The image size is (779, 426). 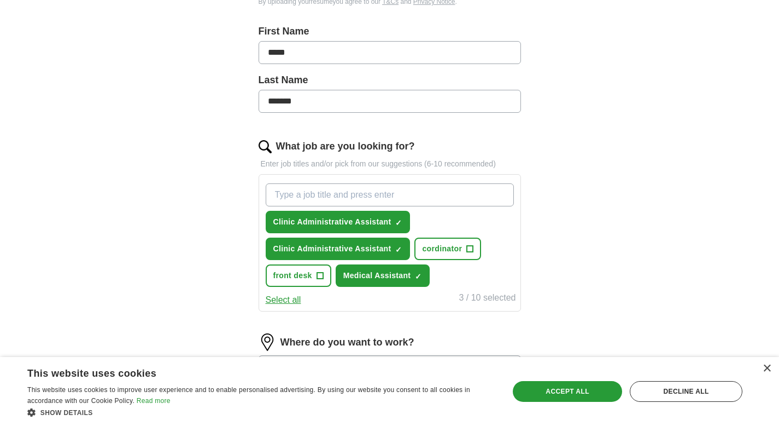 What do you see at coordinates (247, 371) in the screenshot?
I see `div: This website uses cookies` at bounding box center [247, 371].